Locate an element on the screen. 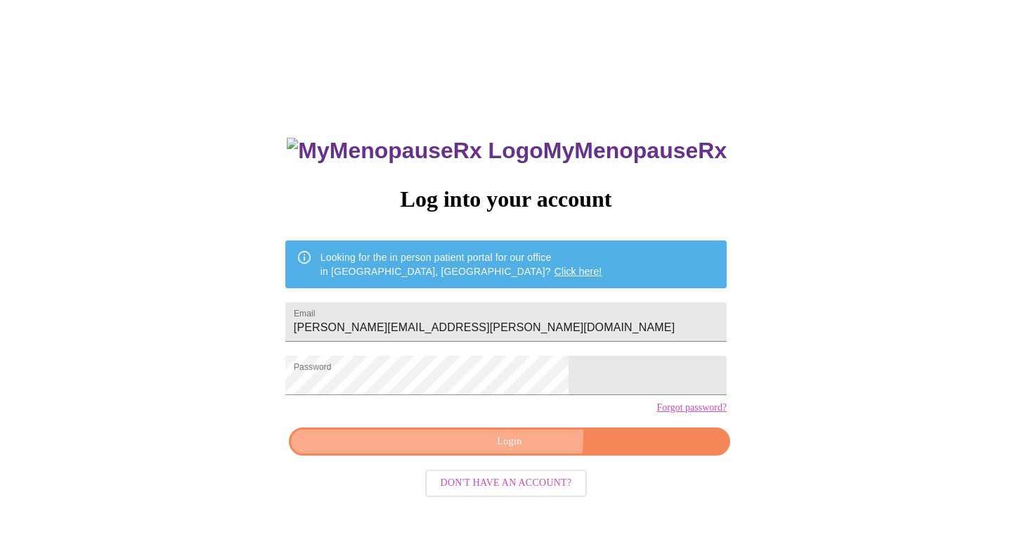 Image resolution: width=1012 pixels, height=547 pixels. a: Forgot password? is located at coordinates (691, 407).